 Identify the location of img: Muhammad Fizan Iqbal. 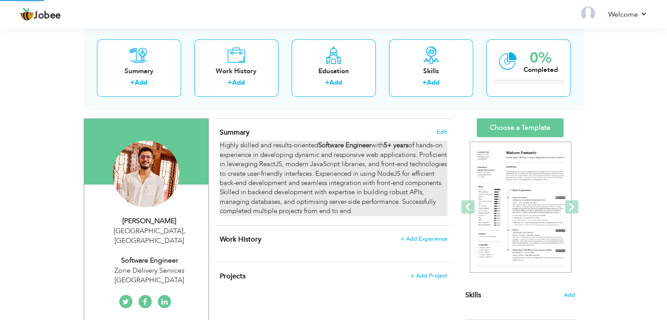
(146, 174).